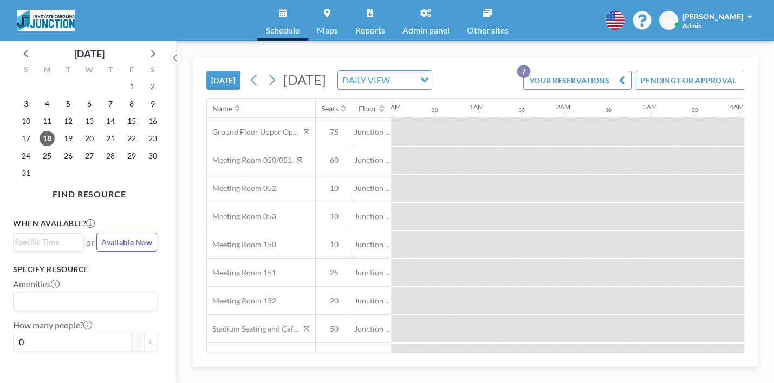  Describe the element at coordinates (249, 160) in the screenshot. I see `span: Meeting Room 050/051` at that location.